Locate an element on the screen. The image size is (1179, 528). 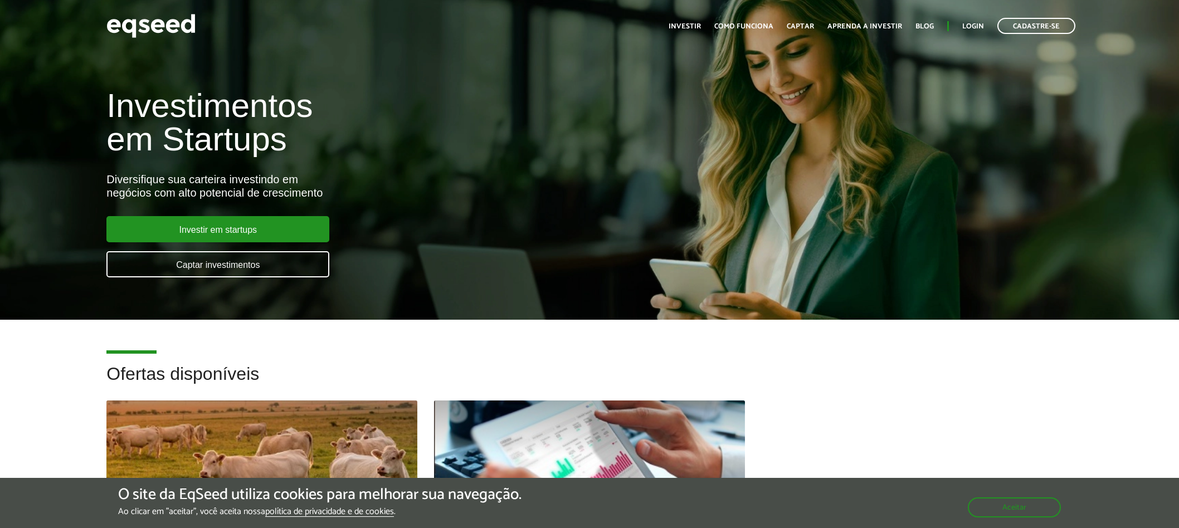
h1: Investimentos em Startups is located at coordinates (393, 123).